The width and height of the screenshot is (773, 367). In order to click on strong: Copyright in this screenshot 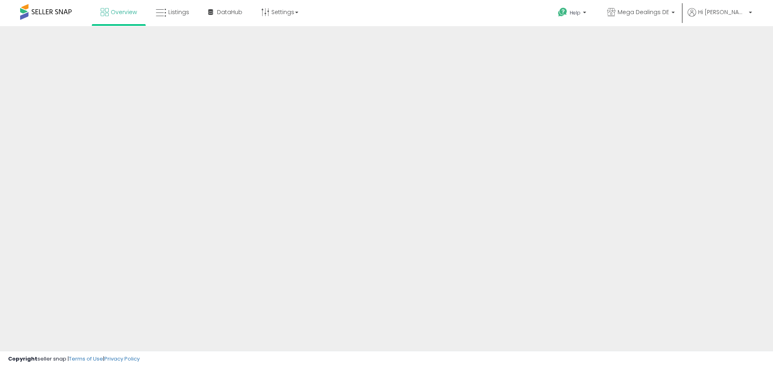, I will do `click(23, 358)`.